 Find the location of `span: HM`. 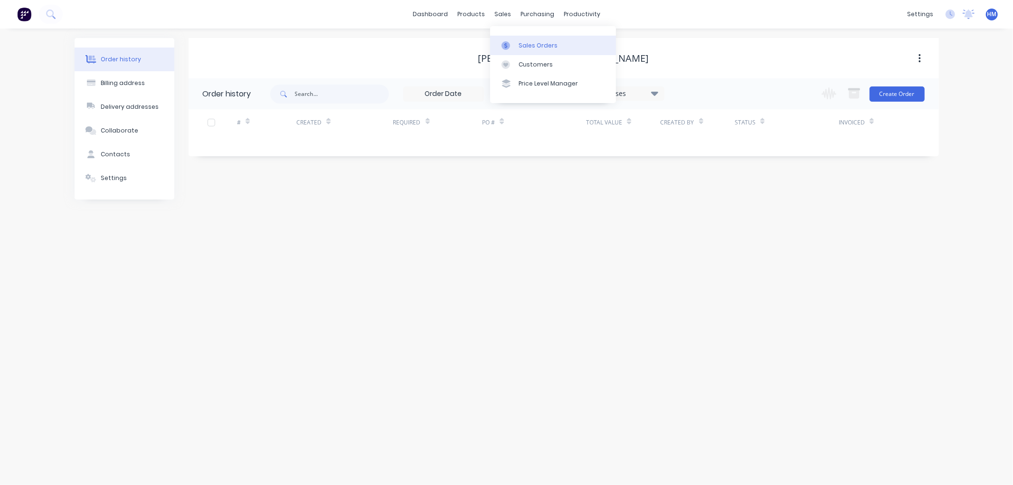

span: HM is located at coordinates (992, 14).